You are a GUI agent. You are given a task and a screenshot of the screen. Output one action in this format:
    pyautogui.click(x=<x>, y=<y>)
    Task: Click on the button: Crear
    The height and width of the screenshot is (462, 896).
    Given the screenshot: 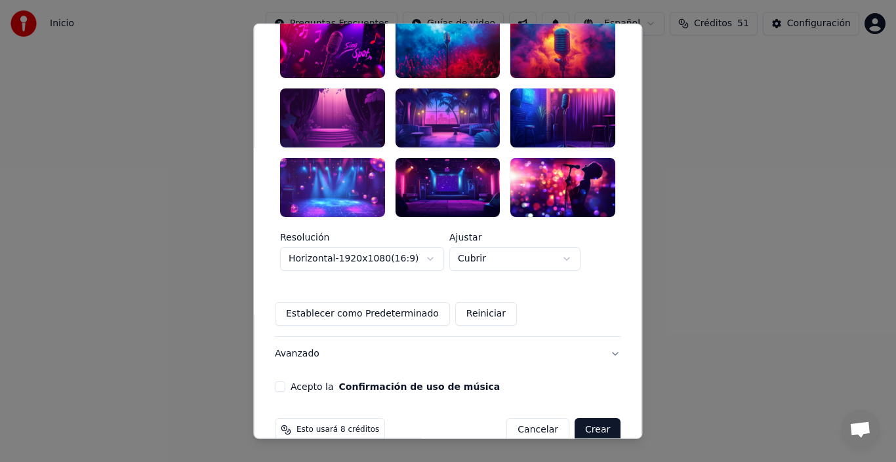 What is the action you would take?
    pyautogui.click(x=597, y=430)
    